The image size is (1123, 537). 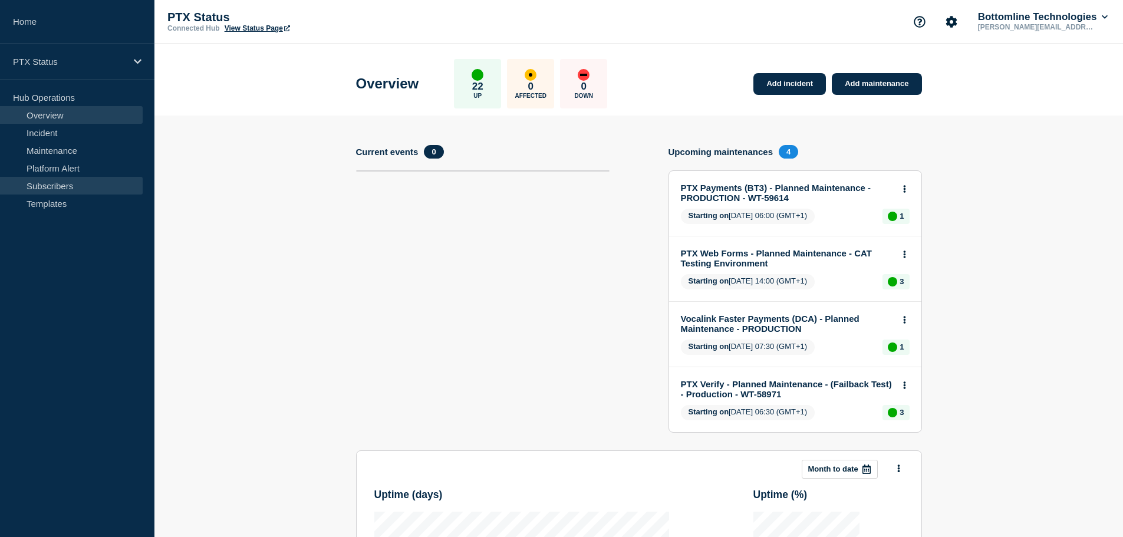 What do you see at coordinates (788, 152) in the screenshot?
I see `span: 4` at bounding box center [788, 152].